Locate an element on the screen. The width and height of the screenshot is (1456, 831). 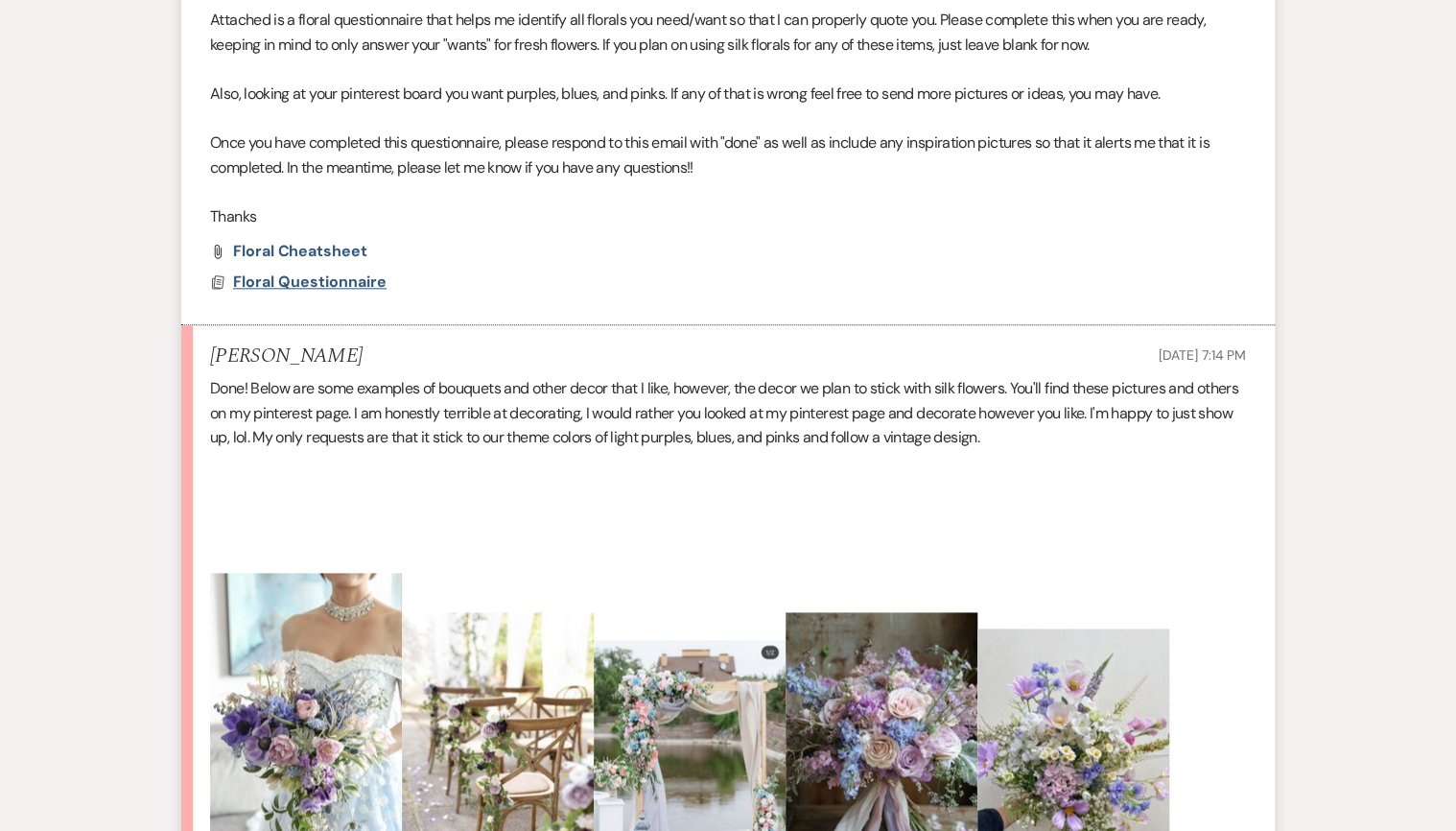
button: Floral Questionnaire is located at coordinates (312, 283).